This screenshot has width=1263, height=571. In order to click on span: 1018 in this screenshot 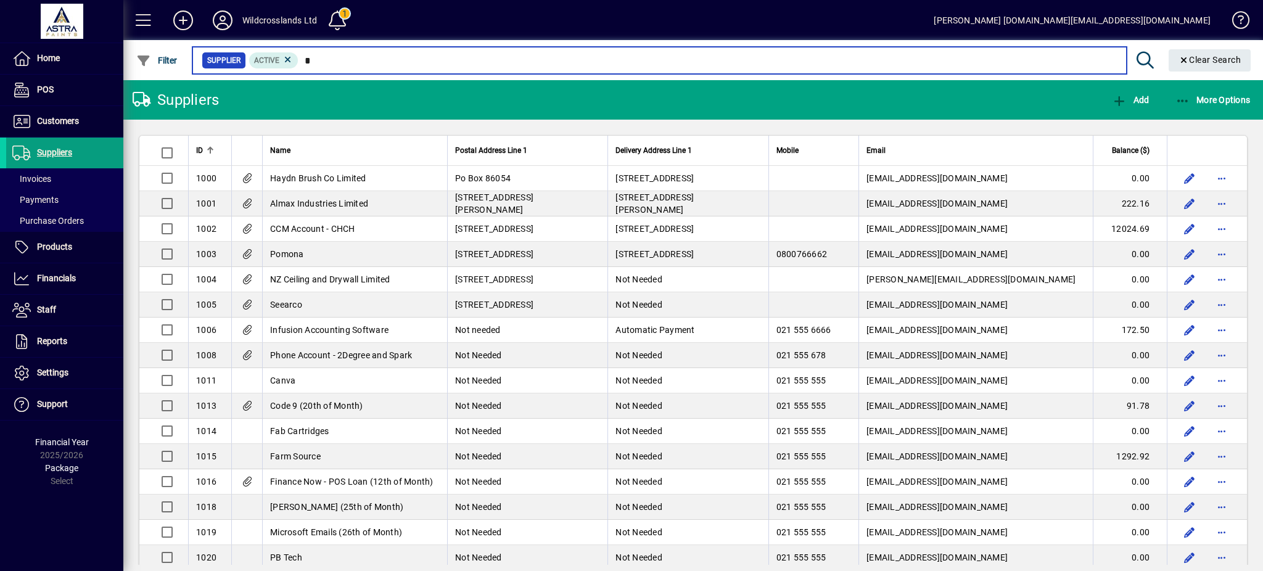, I will do `click(206, 507)`.